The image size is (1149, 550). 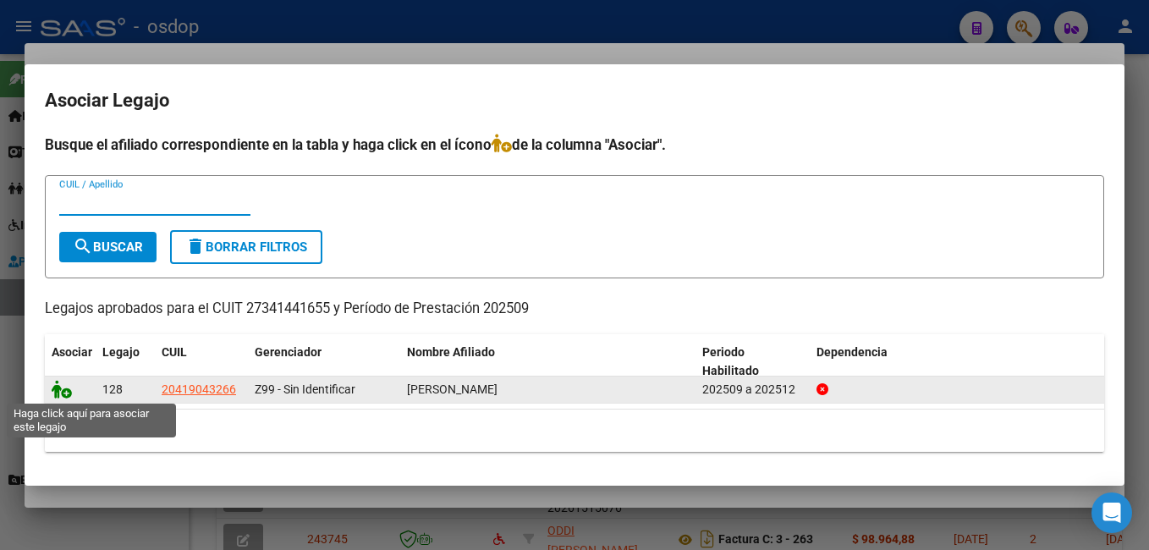 What do you see at coordinates (753, 389) in the screenshot?
I see `div: 202509 a 202512` at bounding box center [753, 389].